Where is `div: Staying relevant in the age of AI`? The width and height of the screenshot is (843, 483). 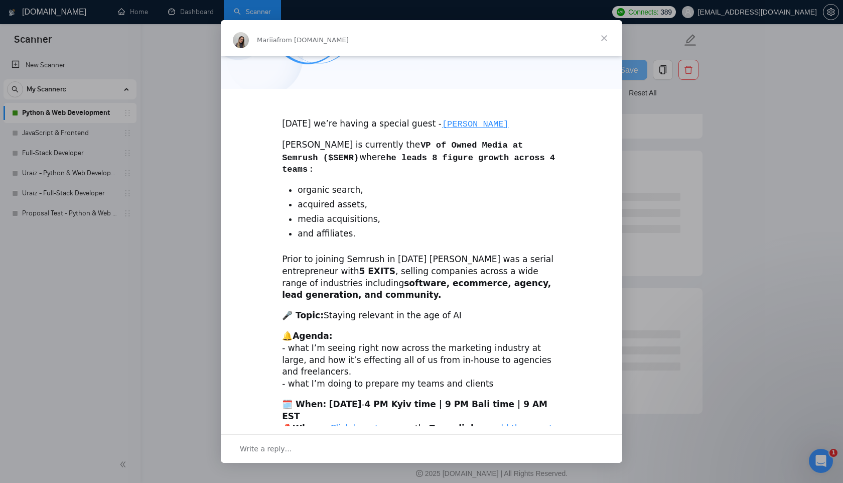 div: Staying relevant in the age of AI is located at coordinates (422, 316).